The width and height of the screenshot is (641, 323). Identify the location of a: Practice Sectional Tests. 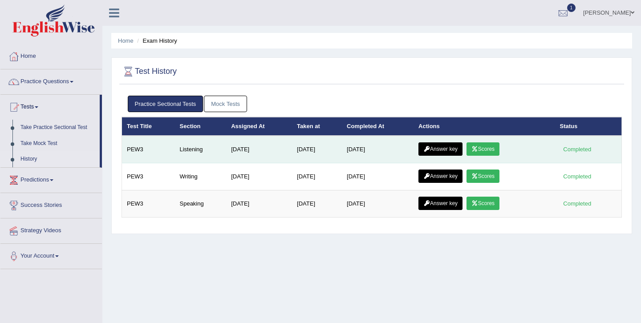
(166, 104).